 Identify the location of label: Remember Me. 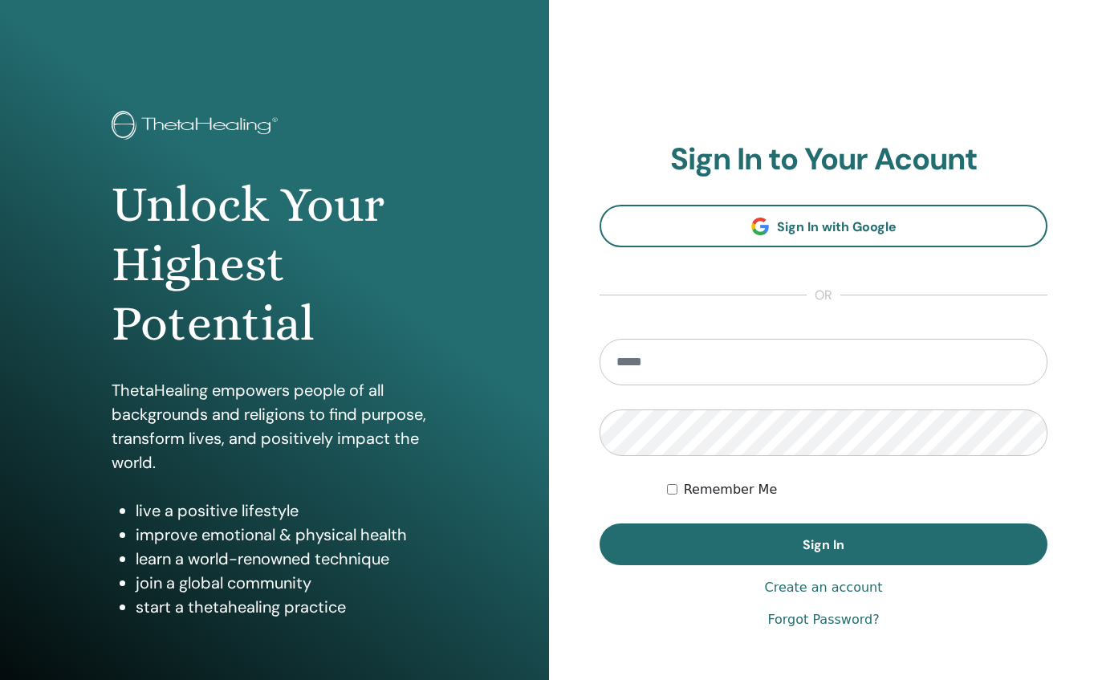
(731, 490).